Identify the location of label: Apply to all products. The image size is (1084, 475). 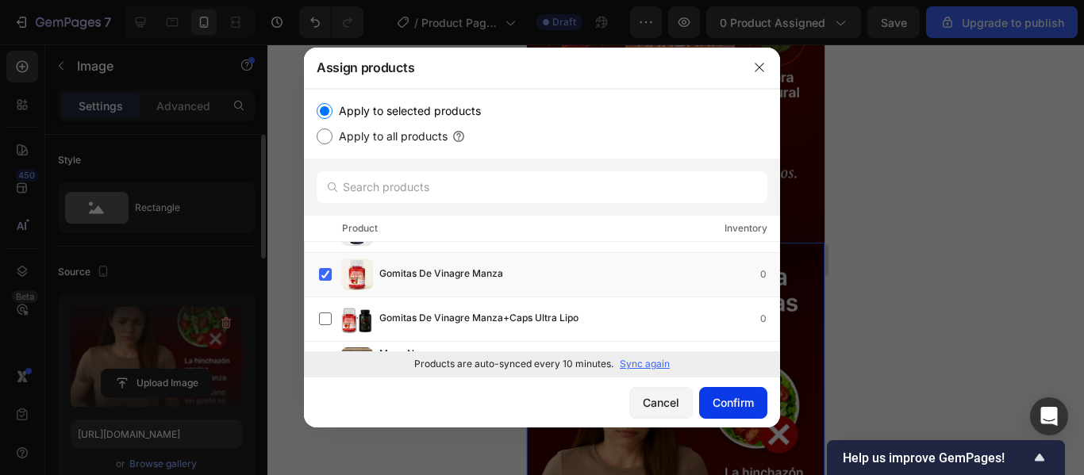
(390, 137).